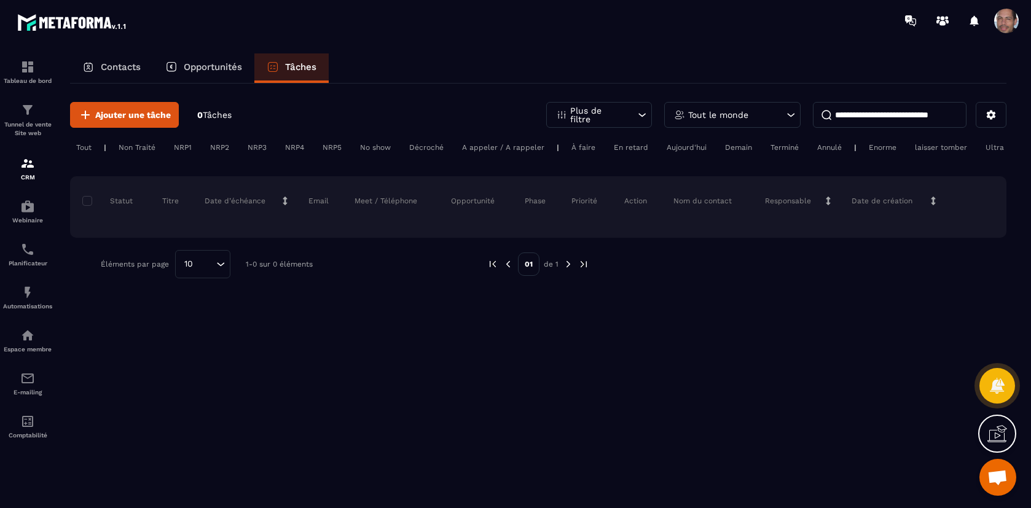 The image size is (1031, 508). What do you see at coordinates (28, 383) in the screenshot?
I see `a: emailemailE-mailing` at bounding box center [28, 383].